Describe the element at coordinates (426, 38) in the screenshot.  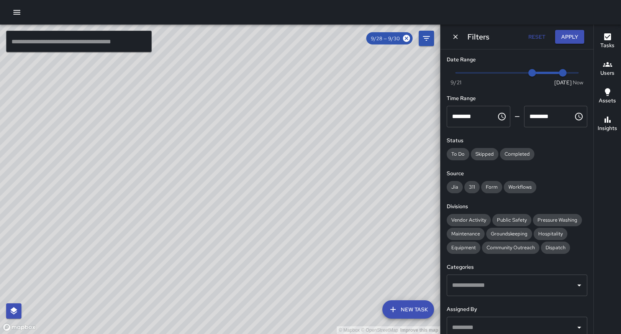
I see `button: Filters` at that location.